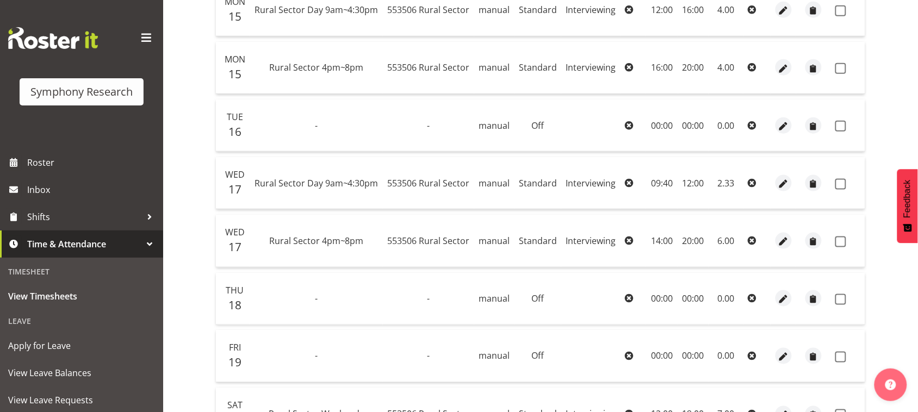 The width and height of the screenshot is (918, 412). What do you see at coordinates (82, 296) in the screenshot?
I see `span: View Timesheets` at bounding box center [82, 296].